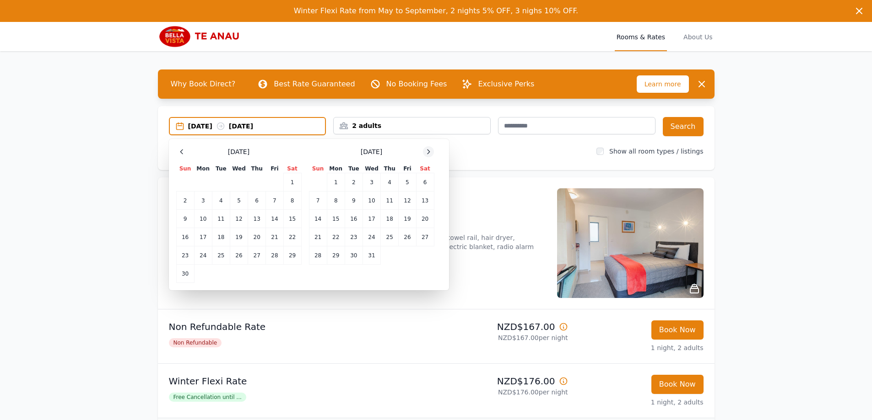  Describe the element at coordinates (504, 382) in the screenshot. I see `p: NZD$176.00` at that location.